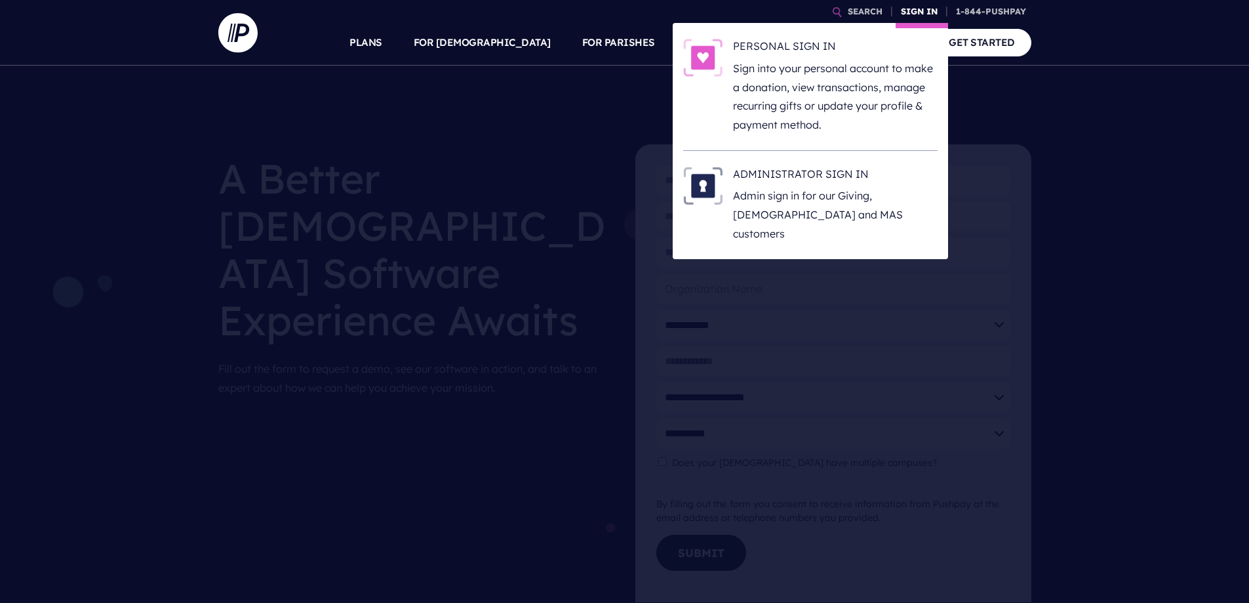 This screenshot has width=1249, height=603. I want to click on a: FOR PARISHES, so click(618, 43).